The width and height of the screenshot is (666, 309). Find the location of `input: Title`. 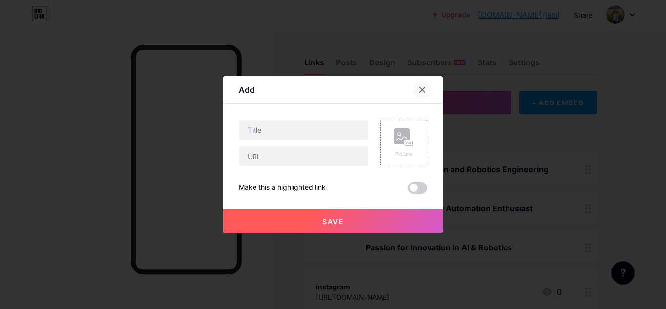

input: Title is located at coordinates (304, 130).